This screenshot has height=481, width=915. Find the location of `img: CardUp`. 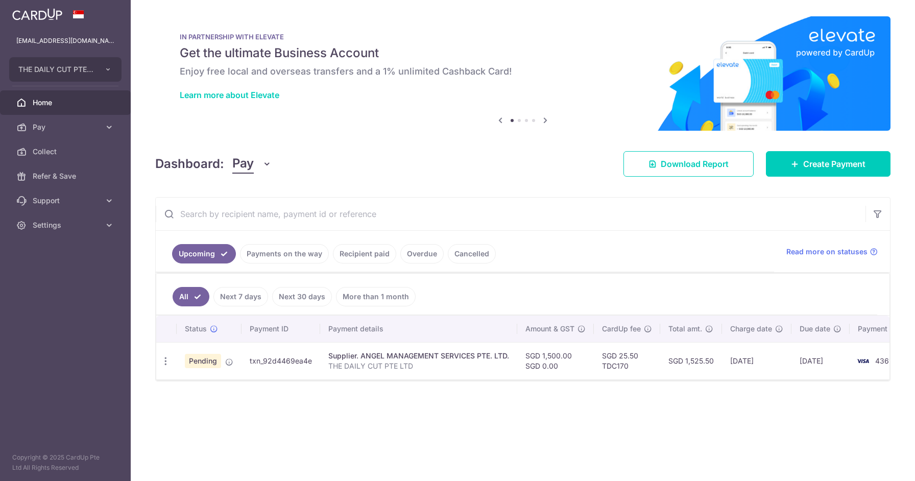

img: CardUp is located at coordinates (37, 14).